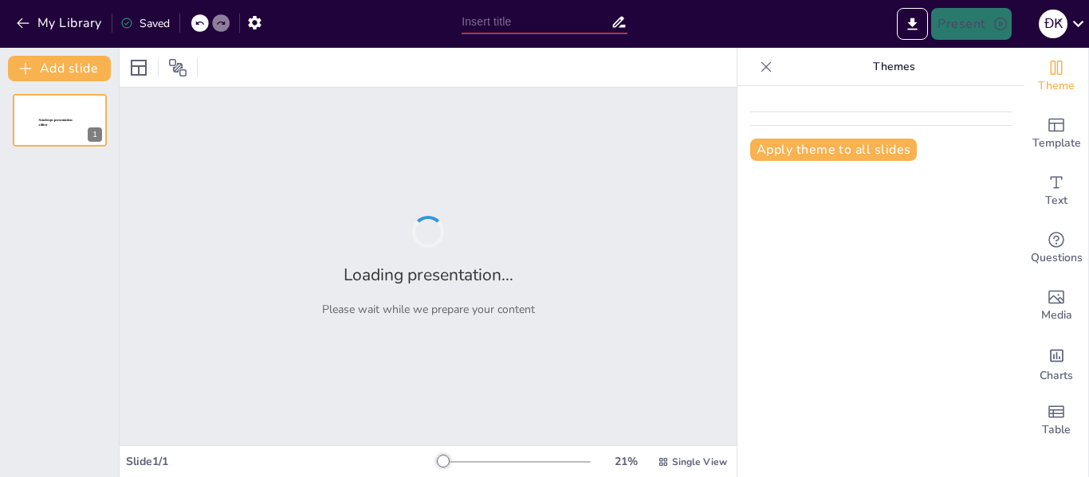 The width and height of the screenshot is (1089, 477). I want to click on div: Add a table, so click(1056, 421).